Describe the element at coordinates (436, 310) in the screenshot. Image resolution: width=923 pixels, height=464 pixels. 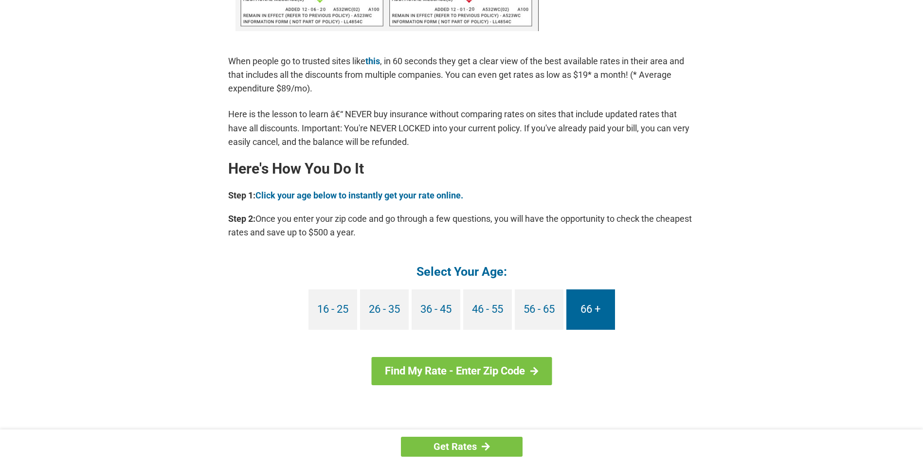
I see `a: 36 - 45` at that location.